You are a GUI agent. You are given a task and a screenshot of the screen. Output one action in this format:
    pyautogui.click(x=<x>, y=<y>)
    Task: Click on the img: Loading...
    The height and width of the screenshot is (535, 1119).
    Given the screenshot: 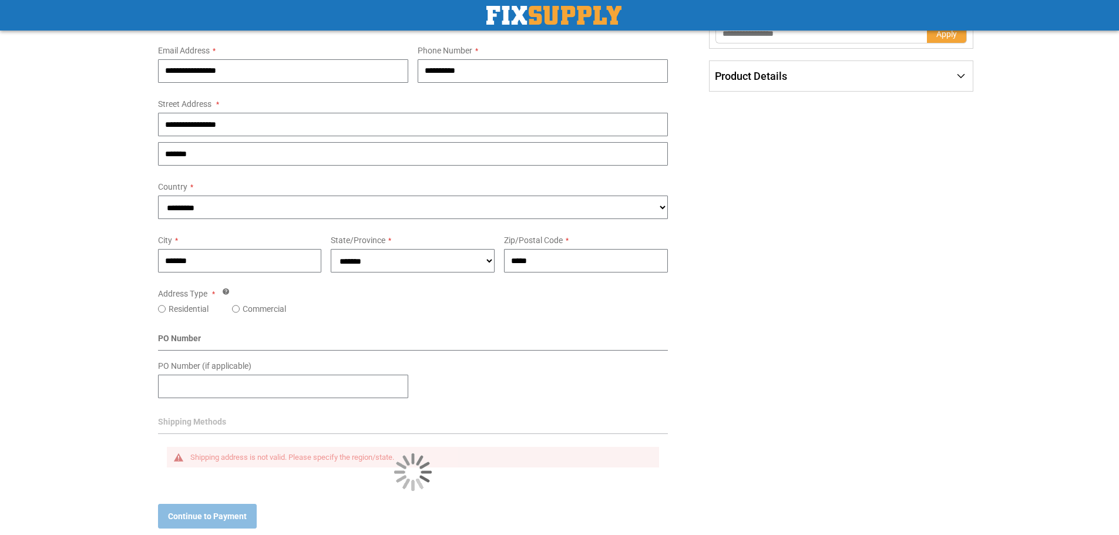 What is the action you would take?
    pyautogui.click(x=413, y=472)
    